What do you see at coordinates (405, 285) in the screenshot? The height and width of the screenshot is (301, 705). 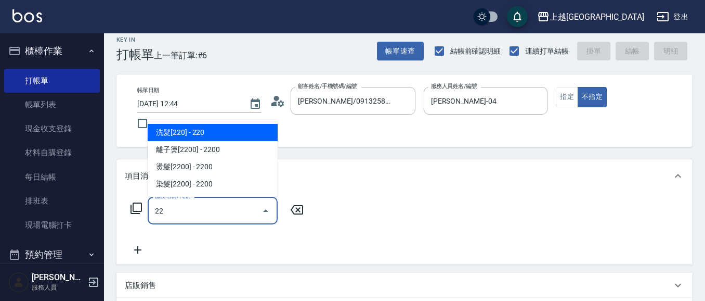 I see `div: 店販銷售` at bounding box center [405, 285].